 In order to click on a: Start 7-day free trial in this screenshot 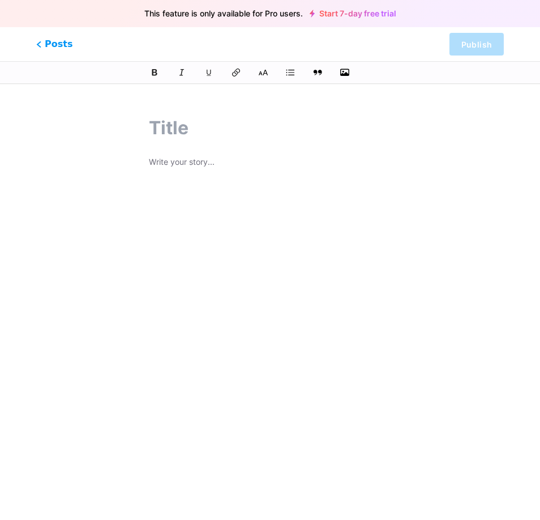, I will do `click(353, 14)`.